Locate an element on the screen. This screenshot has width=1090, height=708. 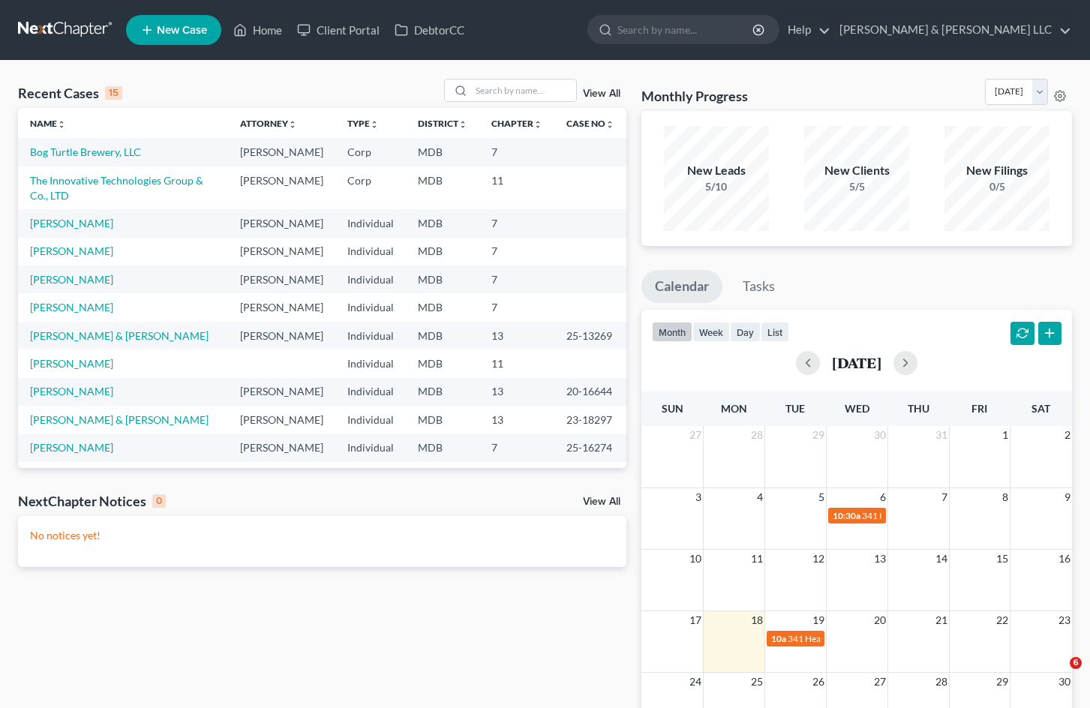
button: week is located at coordinates (711, 331).